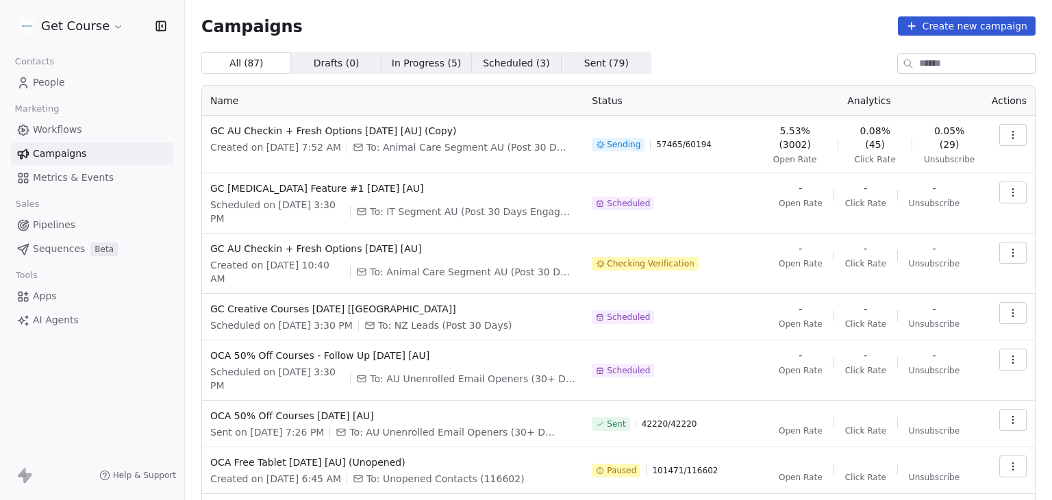 The width and height of the screenshot is (1052, 500). Describe the element at coordinates (869, 101) in the screenshot. I see `th: Analytics` at that location.